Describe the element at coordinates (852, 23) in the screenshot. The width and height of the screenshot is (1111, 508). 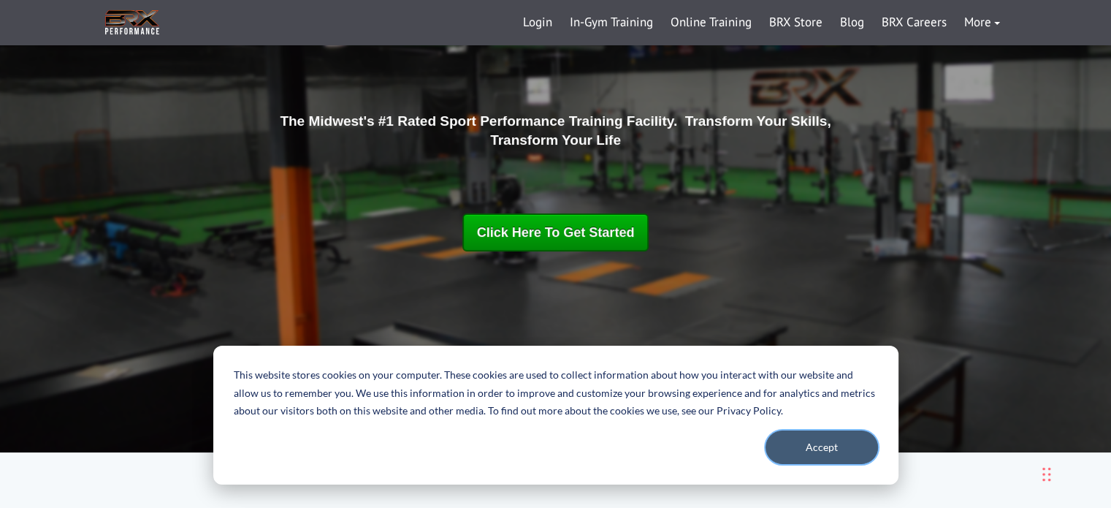
I see `a: Blog` at that location.